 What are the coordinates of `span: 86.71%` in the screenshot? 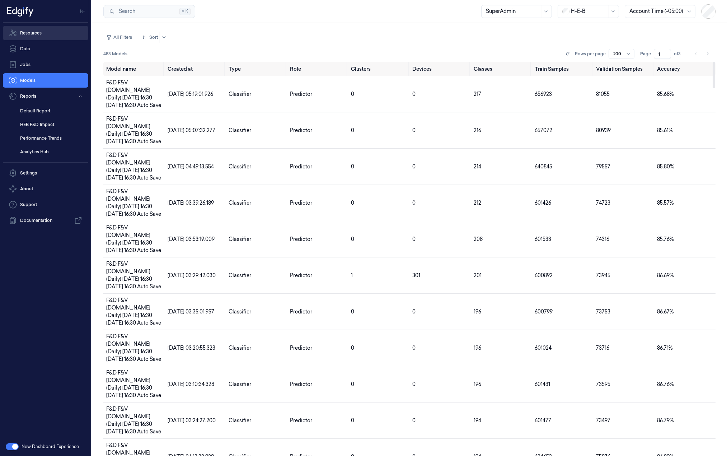 It's located at (665, 348).